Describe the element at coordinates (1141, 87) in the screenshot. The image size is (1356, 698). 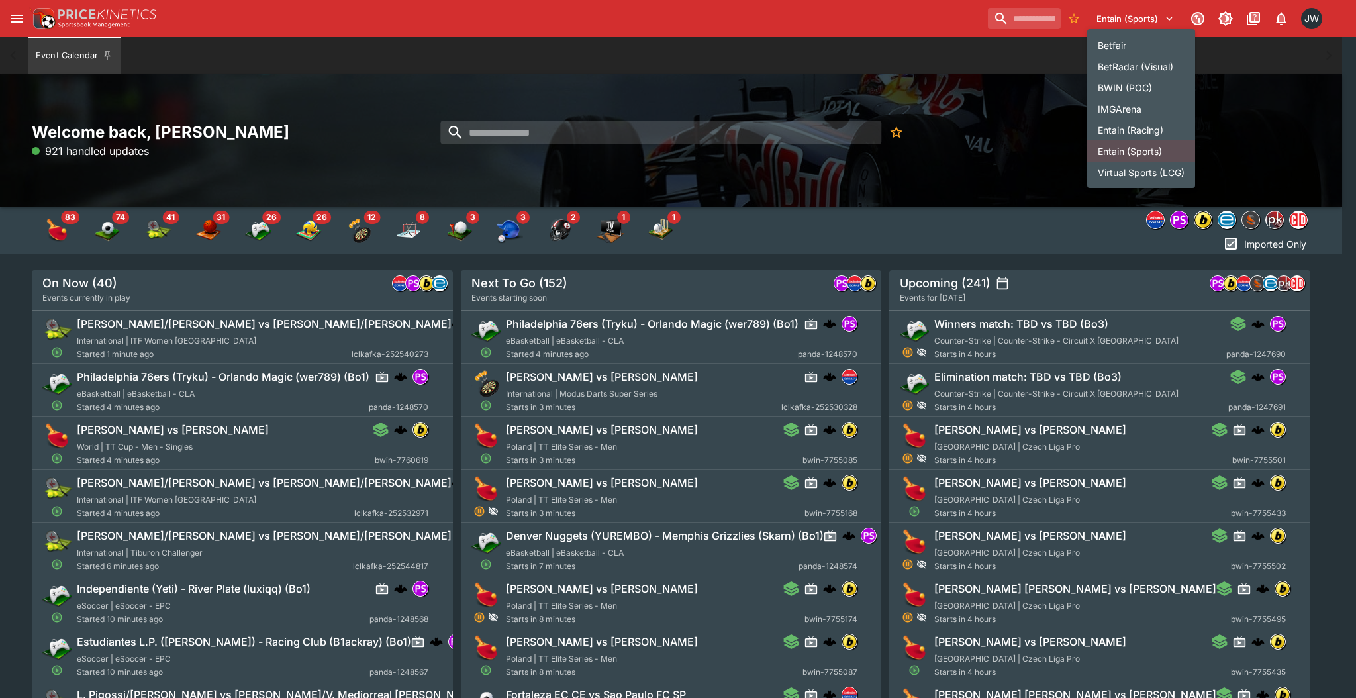
I see `li: BWIN (POC)` at that location.